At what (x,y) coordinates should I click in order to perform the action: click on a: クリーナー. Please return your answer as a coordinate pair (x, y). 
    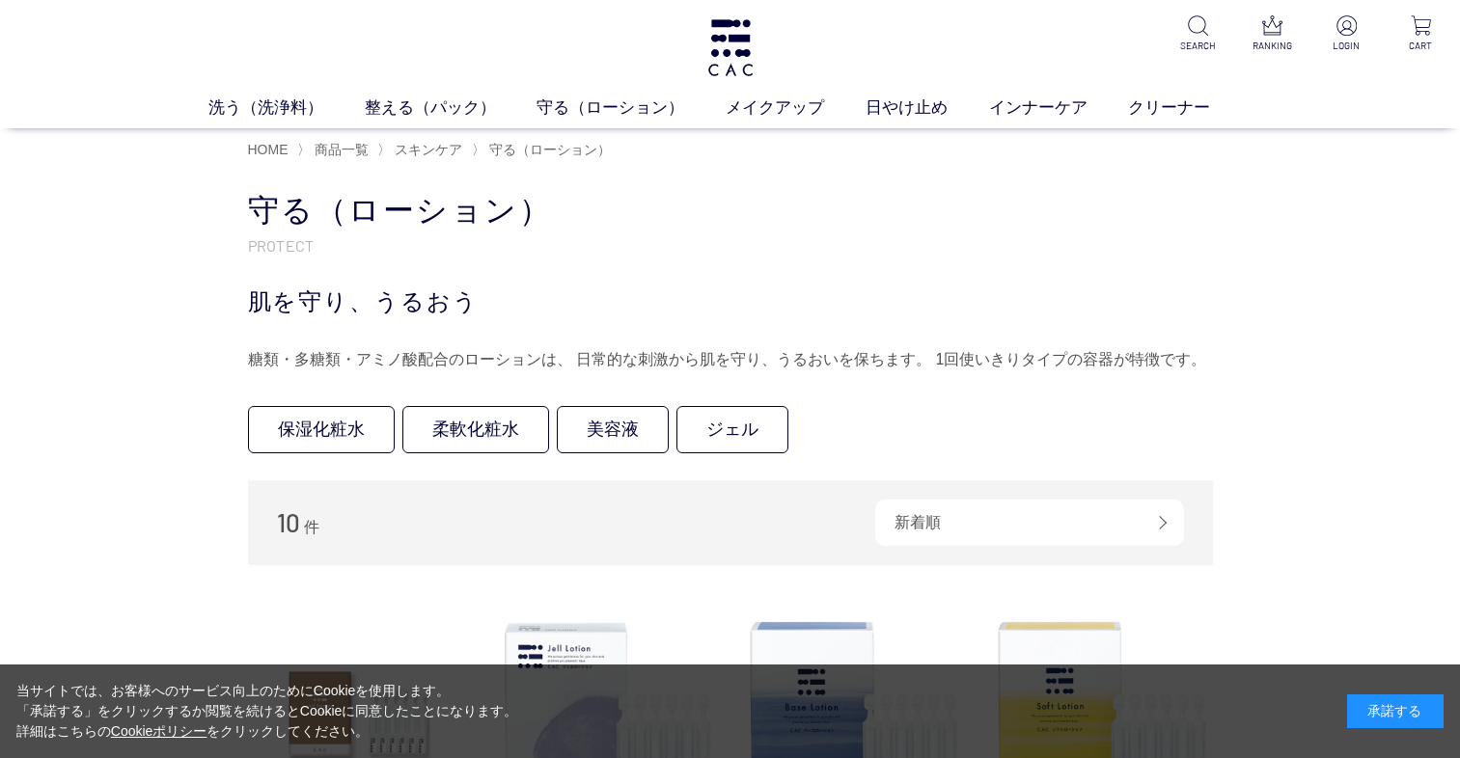
    Looking at the image, I should click on (1190, 108).